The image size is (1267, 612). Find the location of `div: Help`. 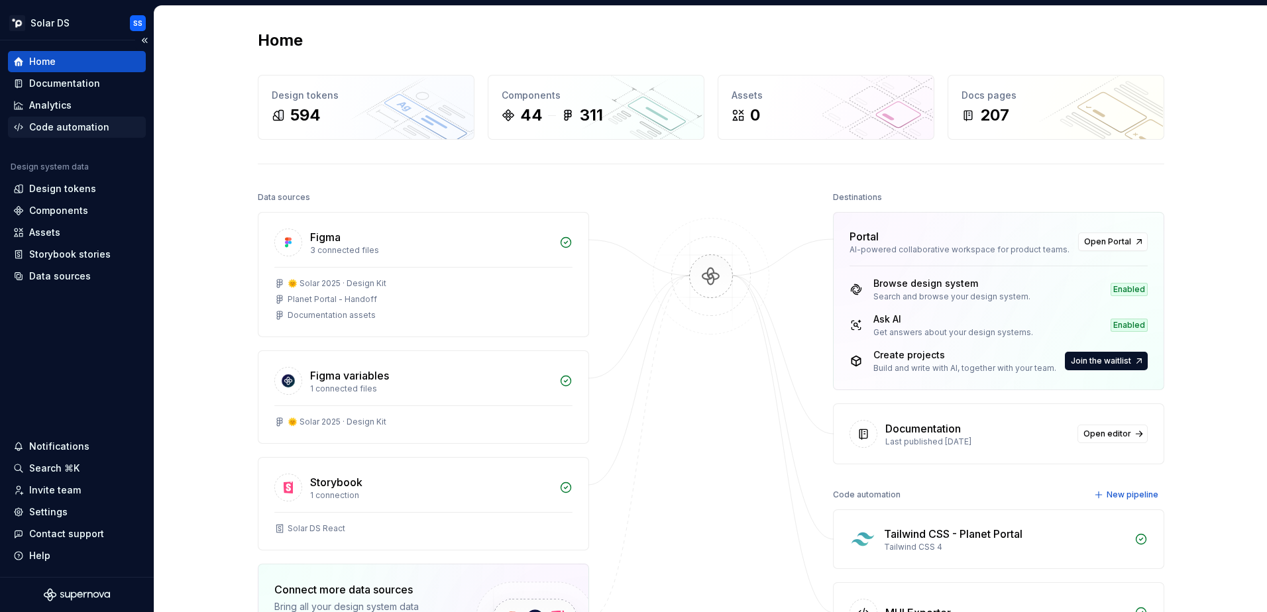

div: Help is located at coordinates (40, 556).